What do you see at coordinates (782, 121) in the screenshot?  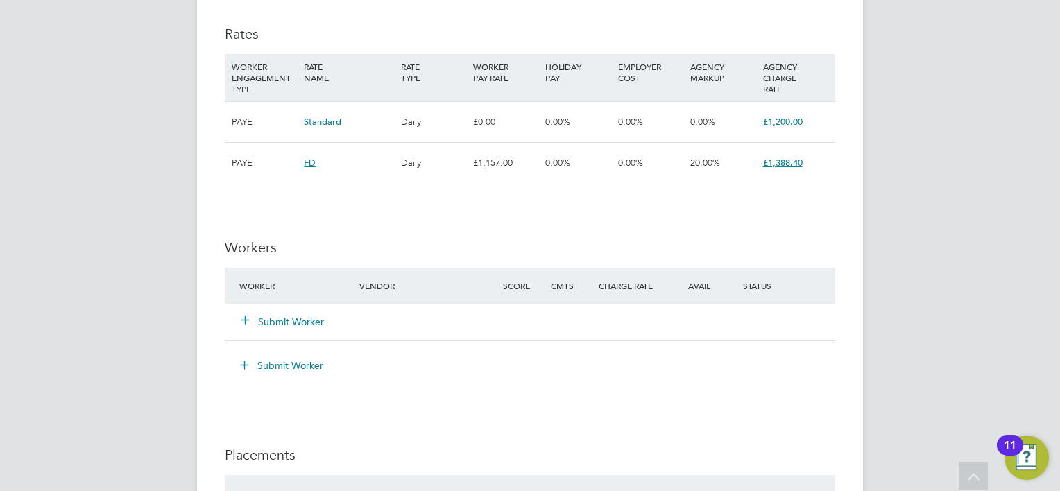 I see `span: £1,200.00` at bounding box center [782, 121].